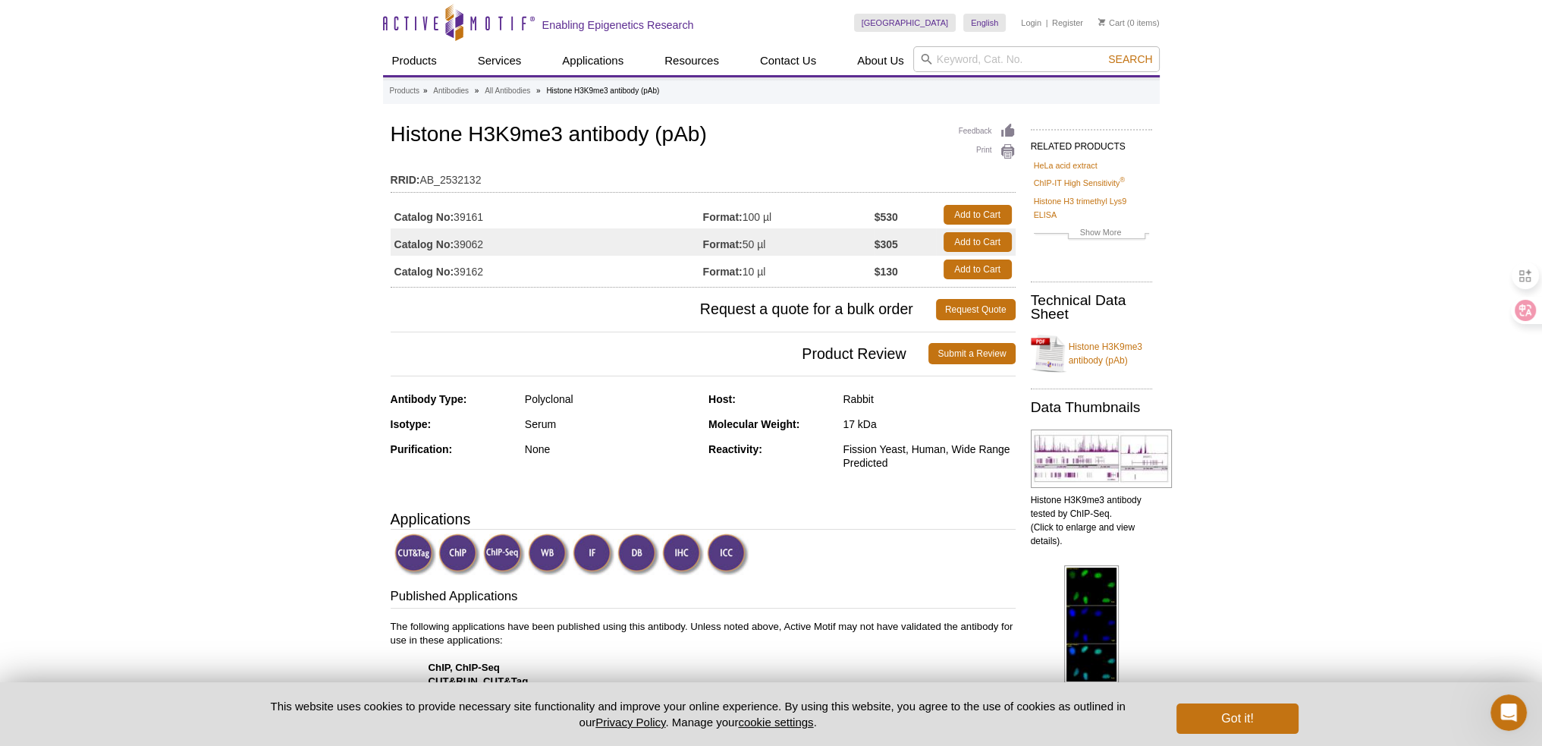  What do you see at coordinates (698, 714) in the screenshot?
I see `p: This website uses cookies to provide necessary site functionality and improve your online experie...` at bounding box center [698, 714].